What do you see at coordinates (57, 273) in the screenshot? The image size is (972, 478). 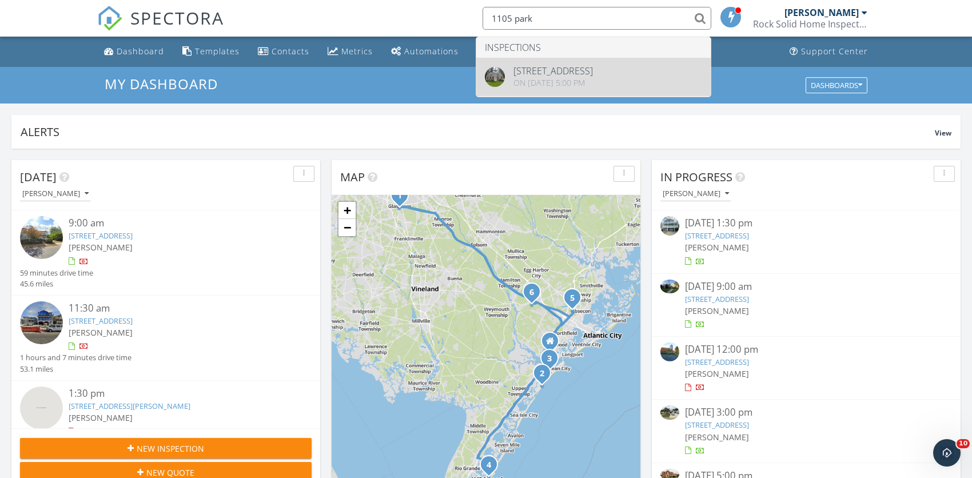 I see `div: 59 minutes drive time` at bounding box center [57, 273].